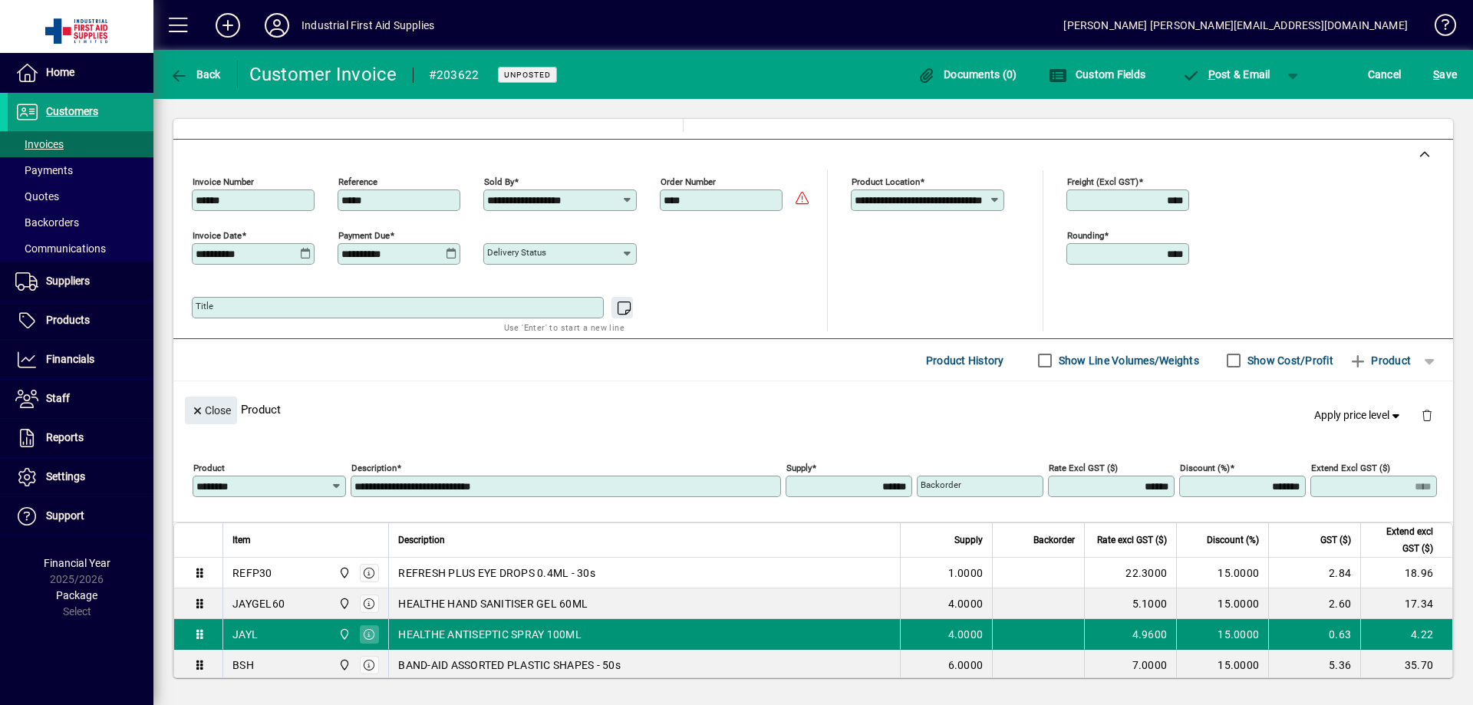  I want to click on span: Communications, so click(61, 249).